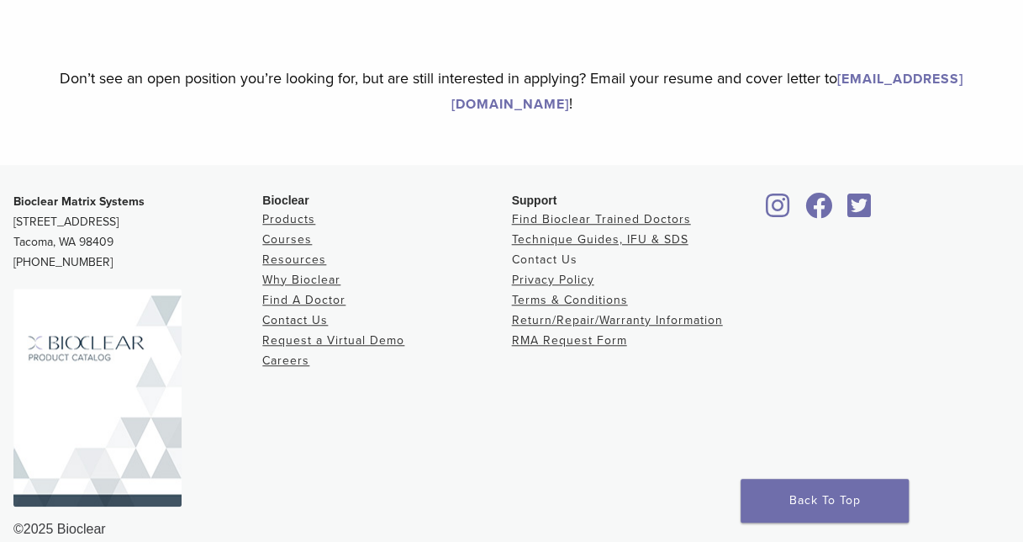 This screenshot has height=542, width=1023. What do you see at coordinates (288, 219) in the screenshot?
I see `a: Products` at bounding box center [288, 219].